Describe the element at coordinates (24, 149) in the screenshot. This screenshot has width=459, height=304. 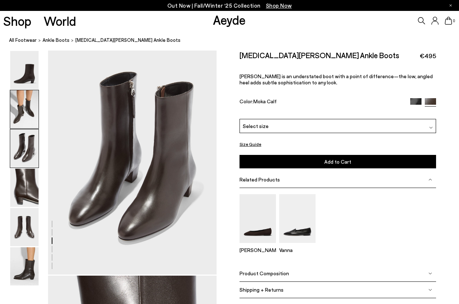
I see `img: Yasmin Leather Ankle Boots - Image 3` at that location.